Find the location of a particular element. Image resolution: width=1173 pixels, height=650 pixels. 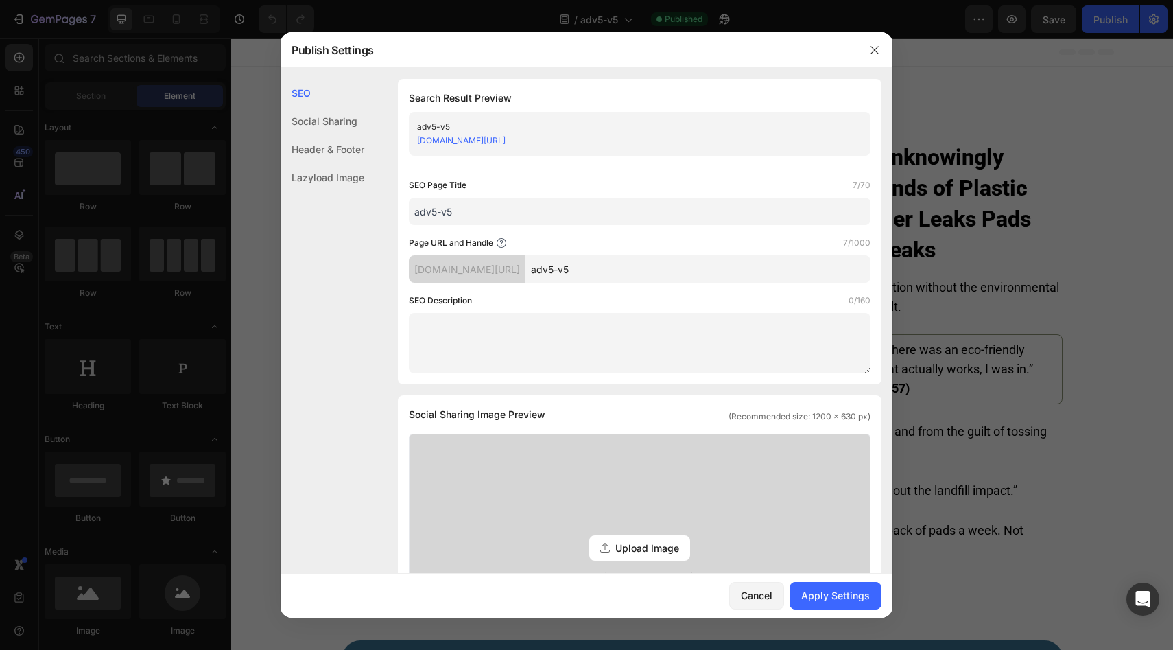

img: gempages_532940531508970503-4eb80706-5464-4d01-be82-a4626d5c9695.webp is located at coordinates (503, 403).